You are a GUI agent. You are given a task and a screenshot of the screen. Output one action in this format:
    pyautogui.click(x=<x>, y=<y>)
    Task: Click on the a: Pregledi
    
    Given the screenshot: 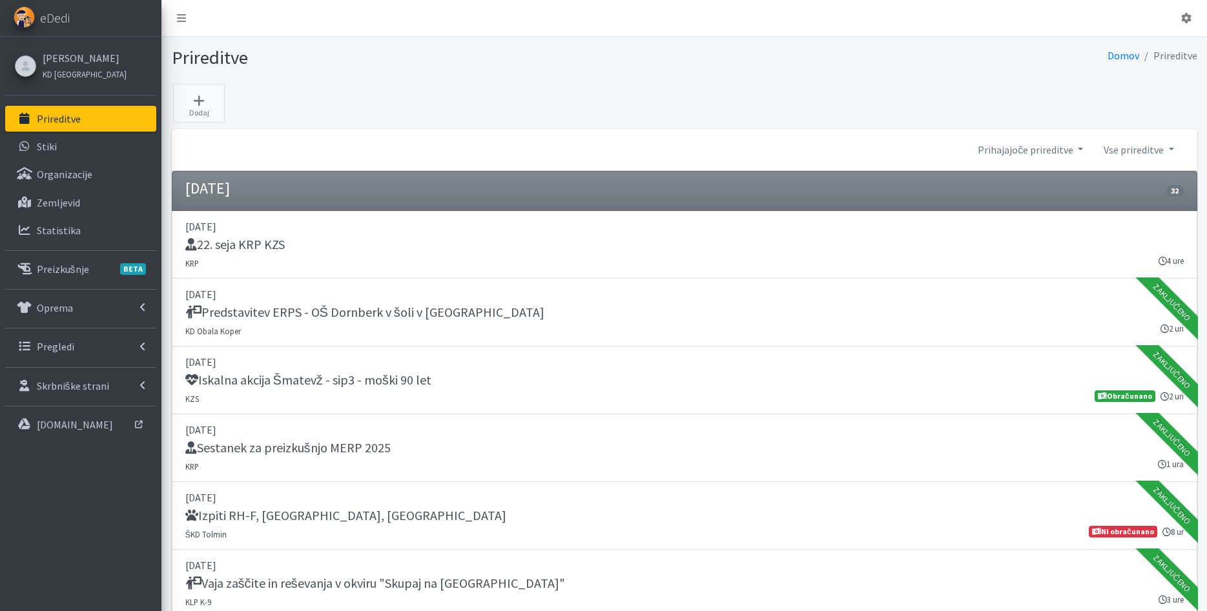 What is the action you would take?
    pyautogui.click(x=81, y=347)
    